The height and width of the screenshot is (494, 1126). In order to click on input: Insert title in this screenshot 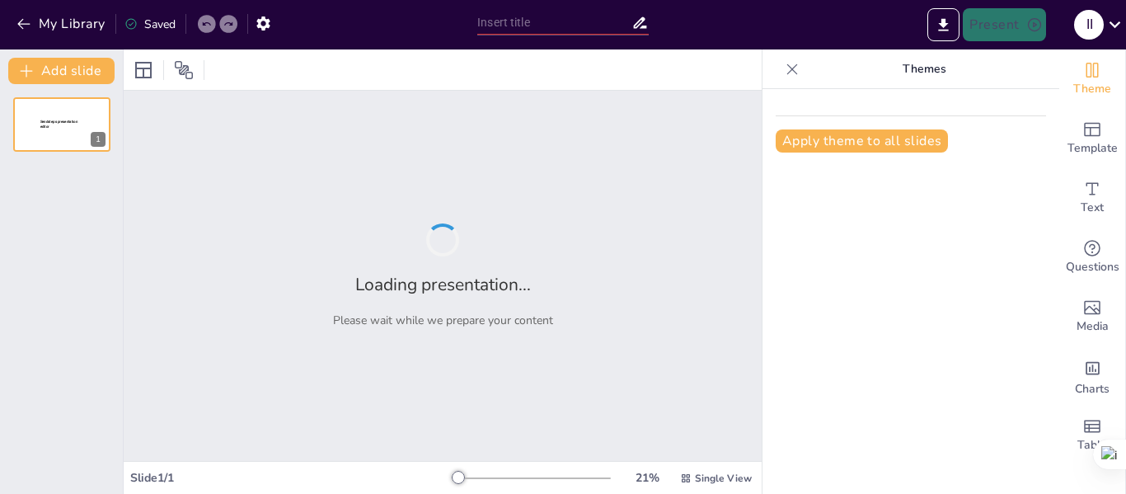, I will do `click(554, 22)`.